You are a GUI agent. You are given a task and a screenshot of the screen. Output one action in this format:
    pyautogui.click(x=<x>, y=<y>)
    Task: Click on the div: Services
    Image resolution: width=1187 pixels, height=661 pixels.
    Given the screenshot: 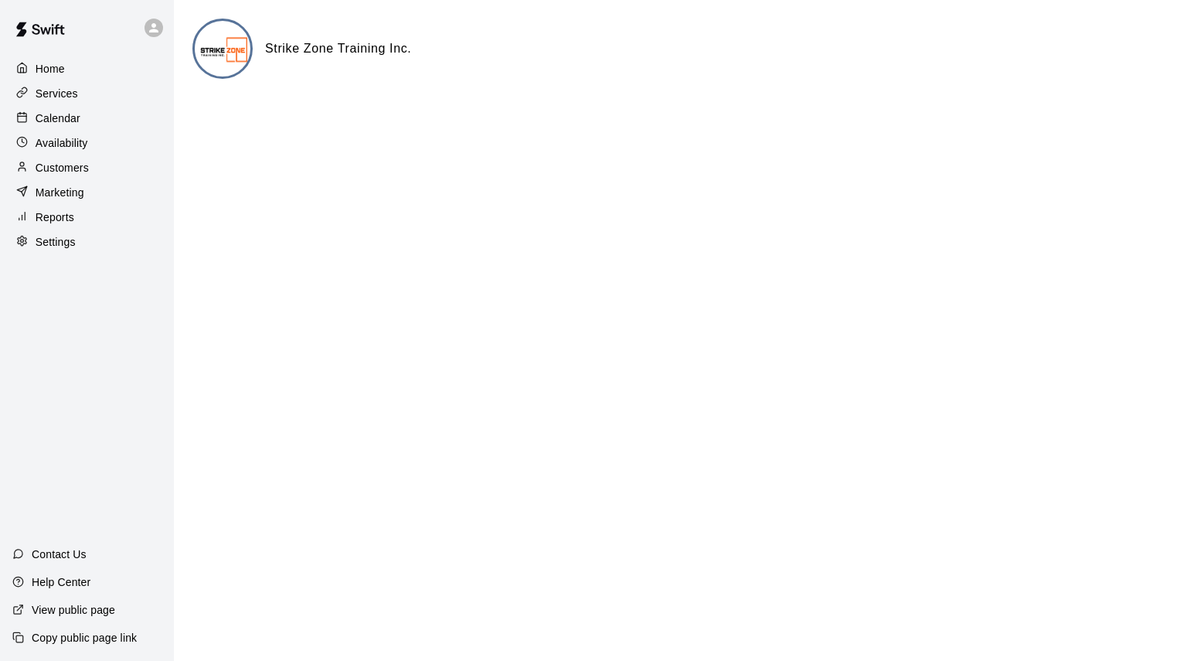 What is the action you would take?
    pyautogui.click(x=87, y=93)
    